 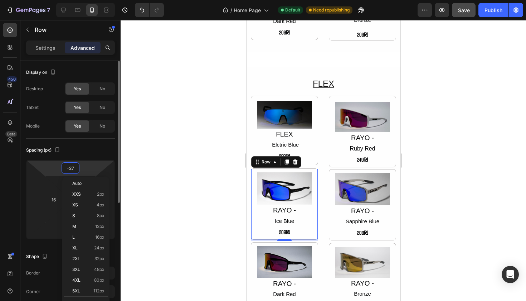 I want to click on p: Settings, so click(x=45, y=48).